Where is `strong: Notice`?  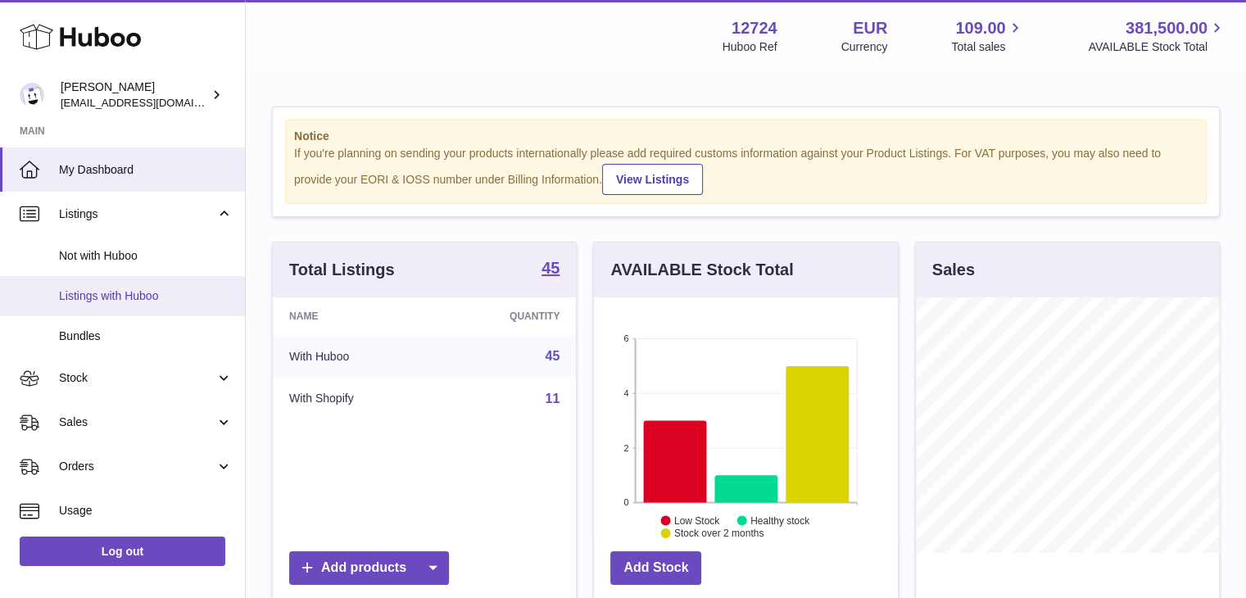
strong: Notice is located at coordinates (745, 136).